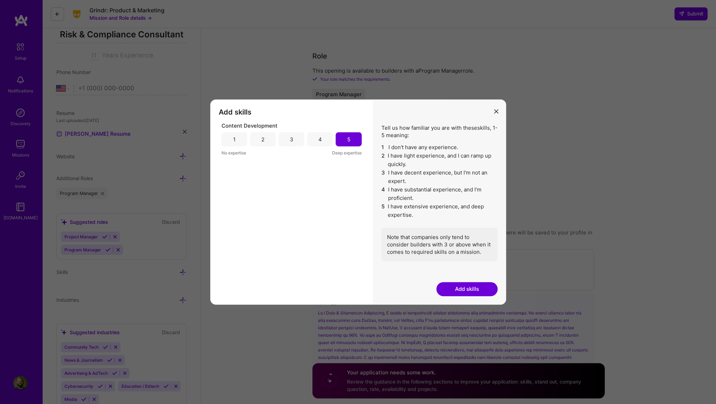  Describe the element at coordinates (292, 112) in the screenshot. I see `h3: Add skills` at that location.